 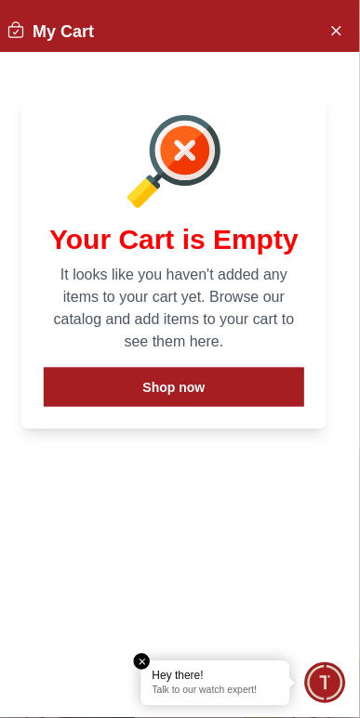 I want to click on div: Chat Widget, so click(x=325, y=684).